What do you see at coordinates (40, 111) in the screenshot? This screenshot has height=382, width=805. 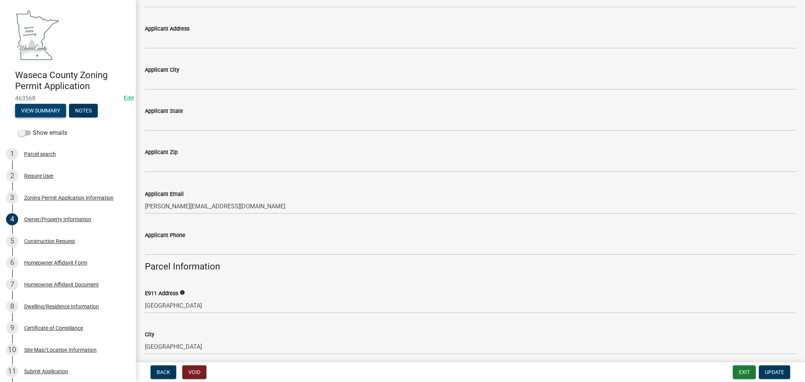 I see `wm-modal-confirm: Summary` at bounding box center [40, 111].